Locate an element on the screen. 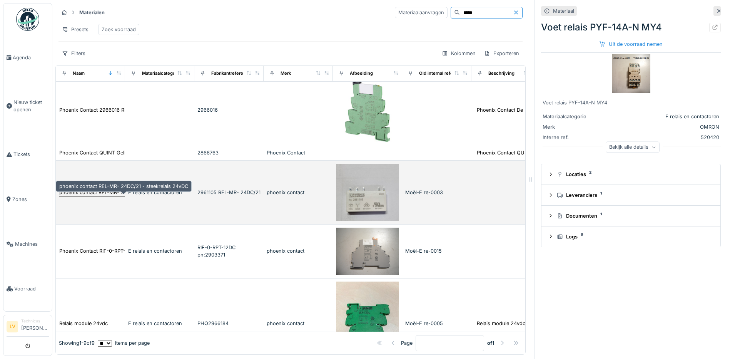  div: Bekijk alle details is located at coordinates (633, 147).